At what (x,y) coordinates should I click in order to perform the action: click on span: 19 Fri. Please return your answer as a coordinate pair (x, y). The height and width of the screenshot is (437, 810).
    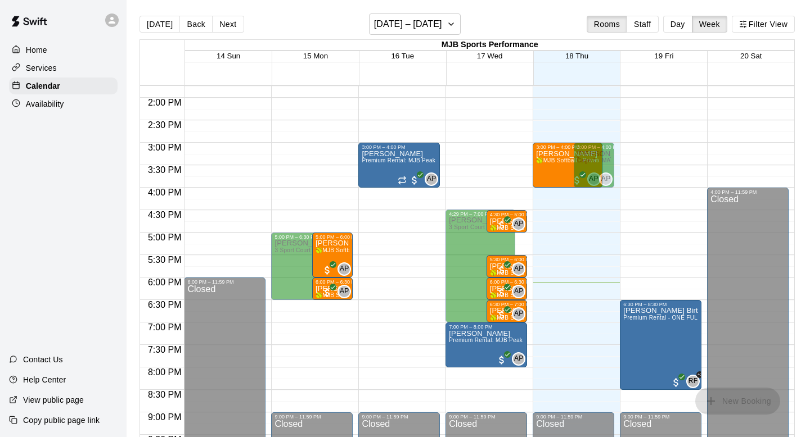
    Looking at the image, I should click on (663, 56).